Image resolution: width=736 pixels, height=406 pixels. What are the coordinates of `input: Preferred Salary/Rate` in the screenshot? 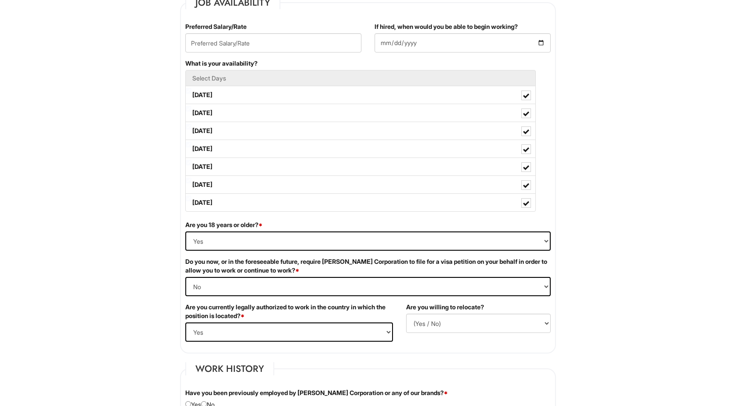 It's located at (273, 43).